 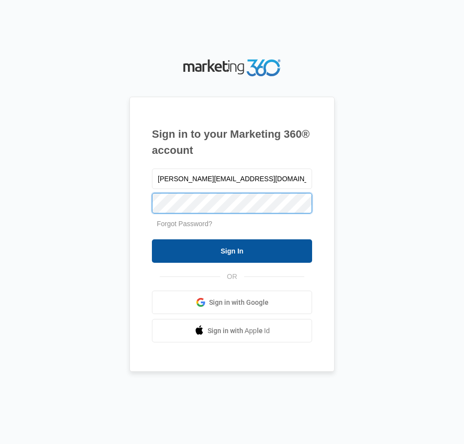 What do you see at coordinates (239, 303) in the screenshot?
I see `span: Sign in with Google` at bounding box center [239, 303].